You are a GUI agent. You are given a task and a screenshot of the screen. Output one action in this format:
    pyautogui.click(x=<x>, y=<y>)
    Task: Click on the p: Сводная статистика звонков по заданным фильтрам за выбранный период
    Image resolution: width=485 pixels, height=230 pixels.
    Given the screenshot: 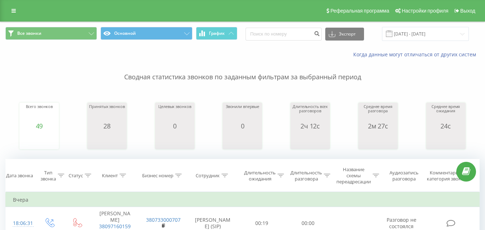 What is the action you would take?
    pyautogui.click(x=242, y=70)
    